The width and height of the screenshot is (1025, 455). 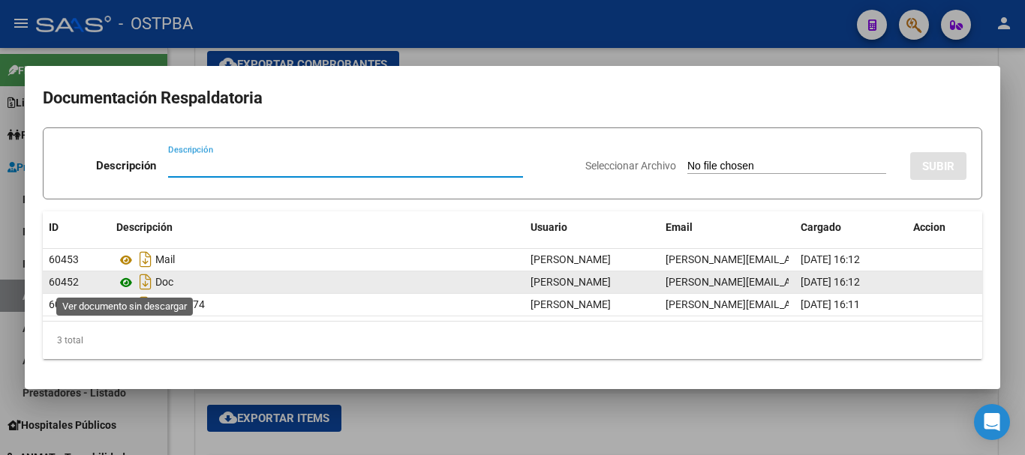 I want to click on button: SUBIR, so click(x=938, y=166).